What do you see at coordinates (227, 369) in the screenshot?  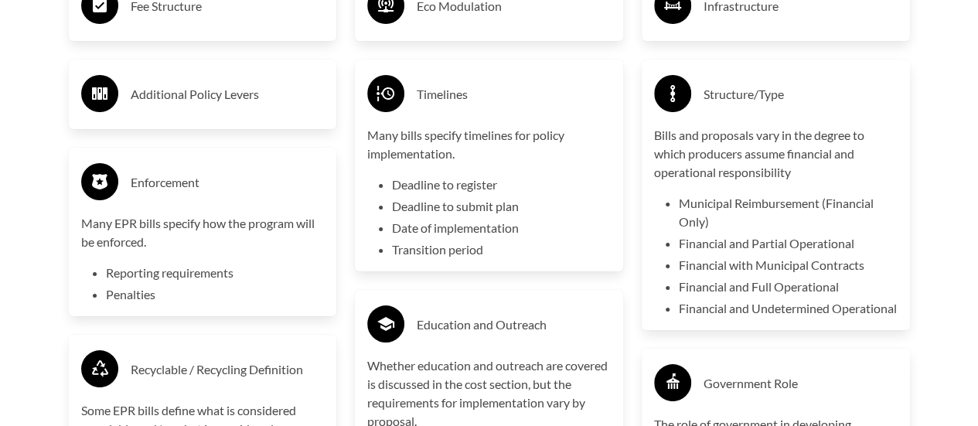 I see `h3: Recyclable / Recycling Definition` at bounding box center [227, 369].